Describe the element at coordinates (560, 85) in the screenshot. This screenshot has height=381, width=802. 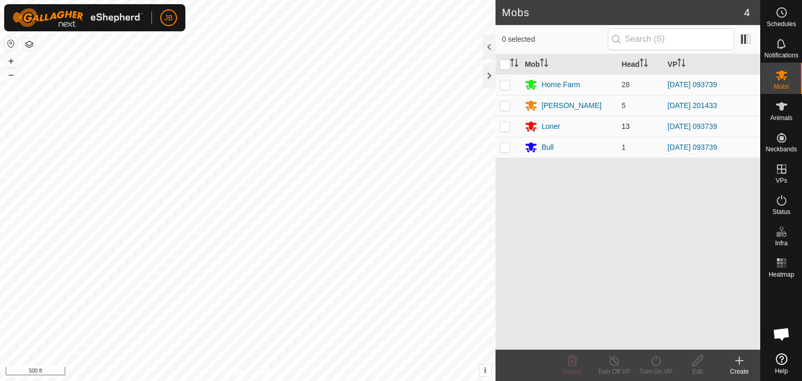
I see `div: Home Farm` at that location.